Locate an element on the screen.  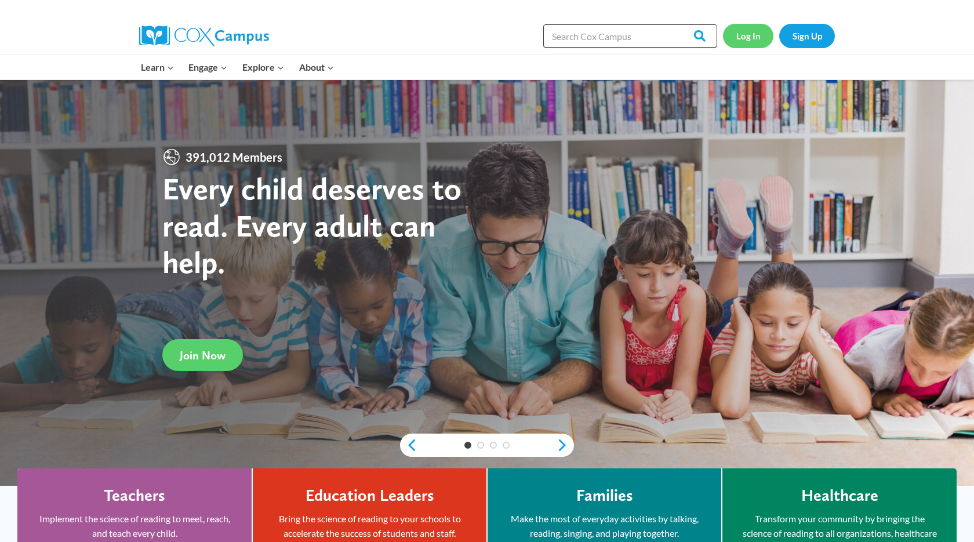
nav: Primary Navigation is located at coordinates (237, 67).